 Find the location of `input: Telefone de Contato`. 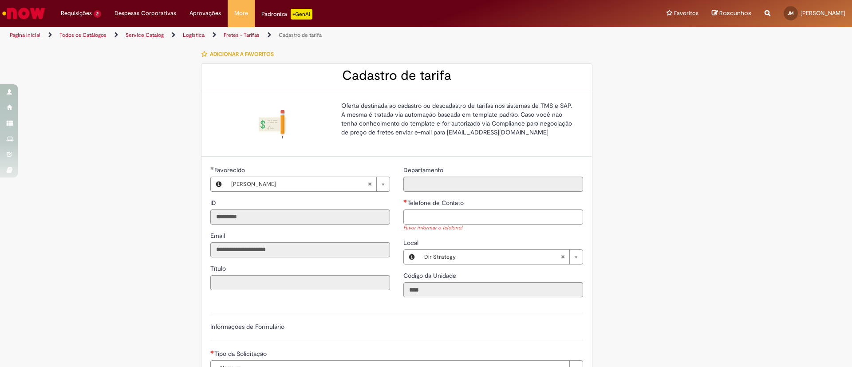

input: Telefone de Contato is located at coordinates (493, 217).